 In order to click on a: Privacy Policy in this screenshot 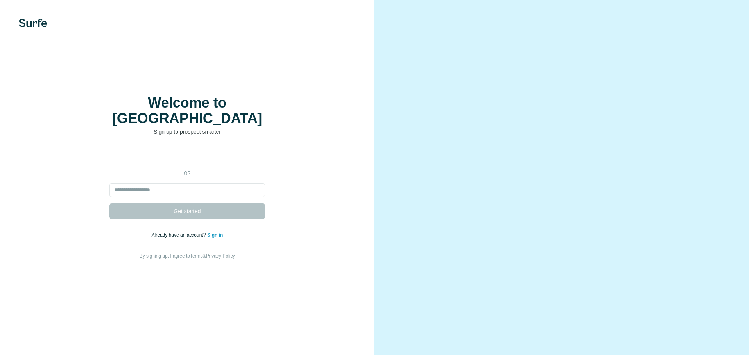, I will do `click(220, 256)`.